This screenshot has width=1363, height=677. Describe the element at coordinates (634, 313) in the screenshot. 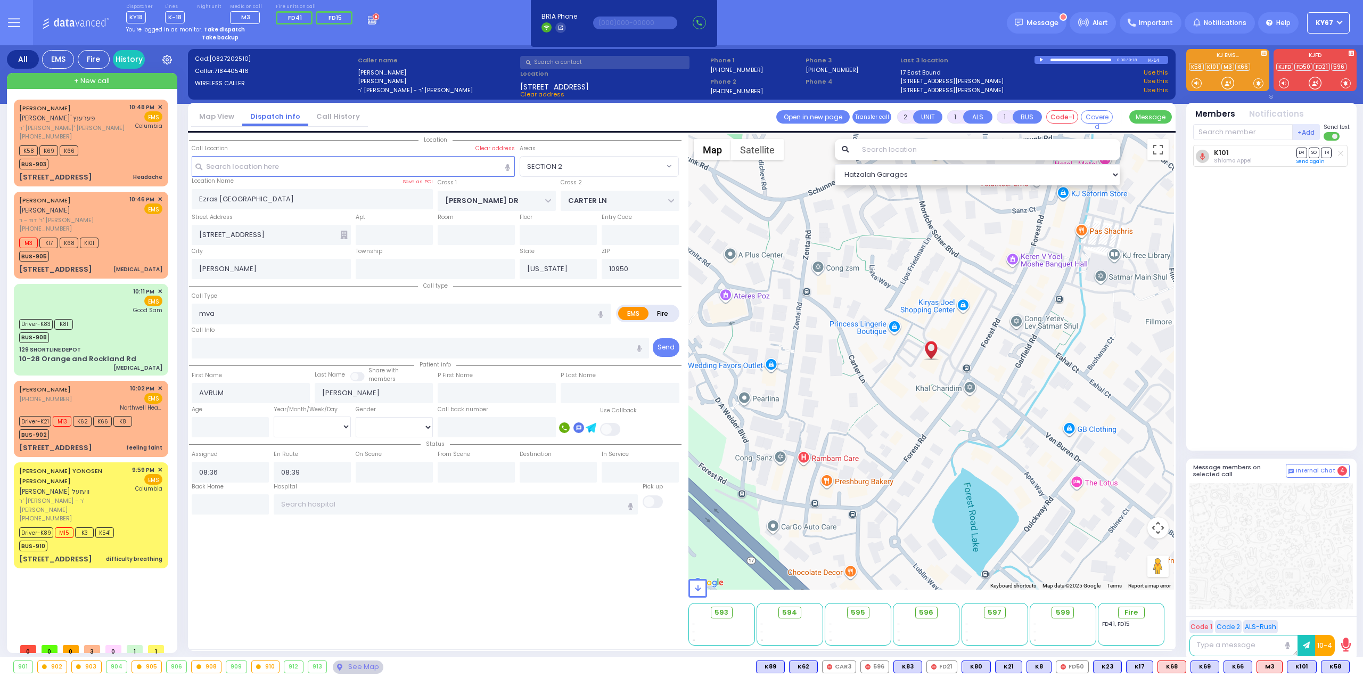

I see `label: EMS` at that location.